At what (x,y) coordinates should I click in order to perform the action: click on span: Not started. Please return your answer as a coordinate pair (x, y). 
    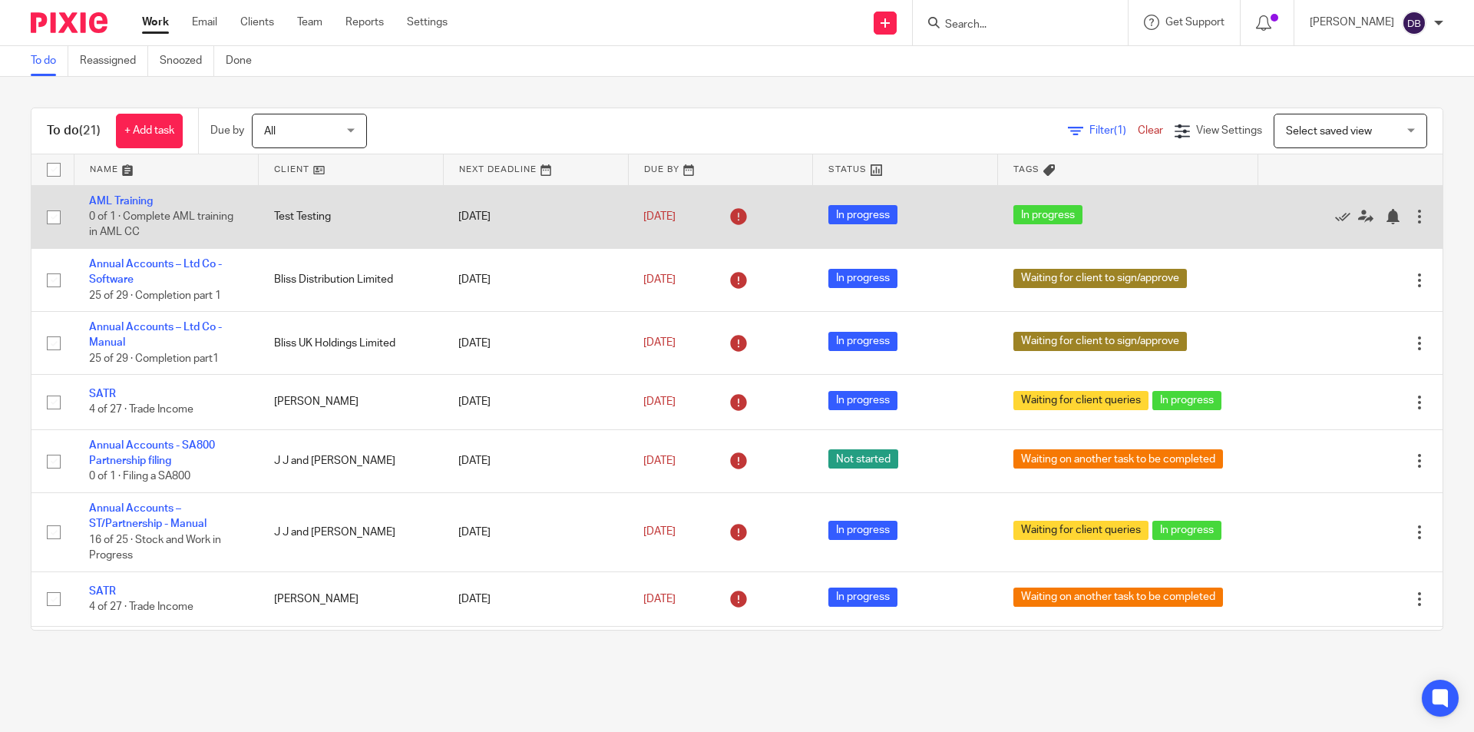
    Looking at the image, I should click on (863, 458).